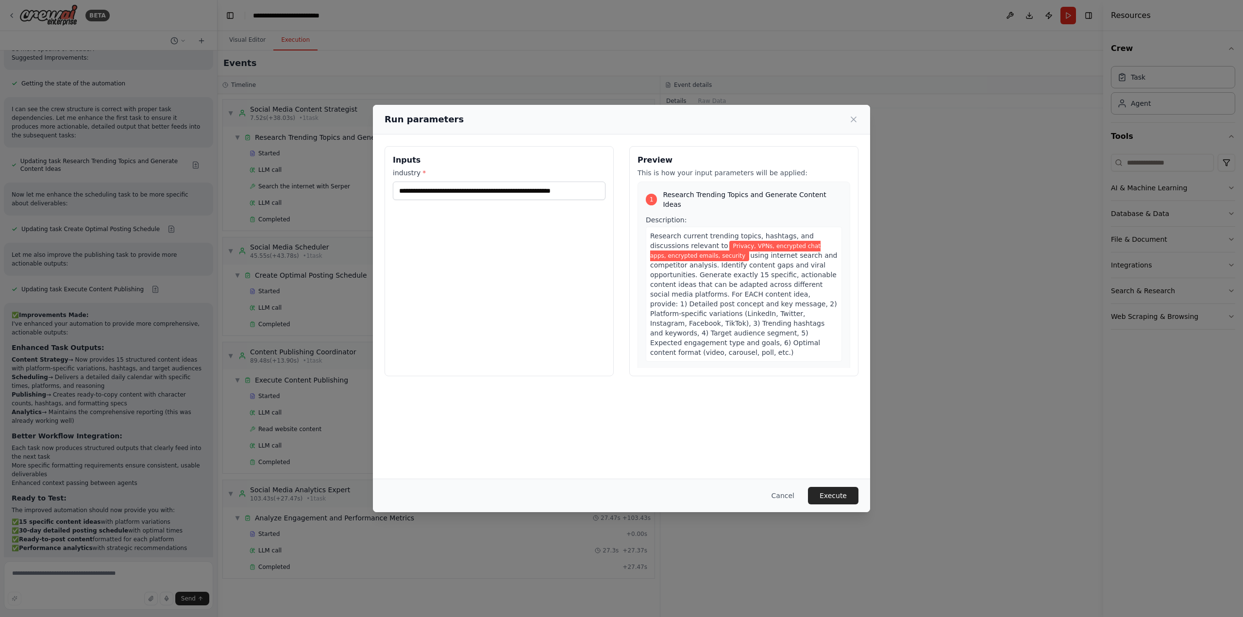 Image resolution: width=1243 pixels, height=617 pixels. What do you see at coordinates (732, 241) in the screenshot?
I see `span: Research current trending topics, hashtags, and discussions relevant to` at bounding box center [732, 241].